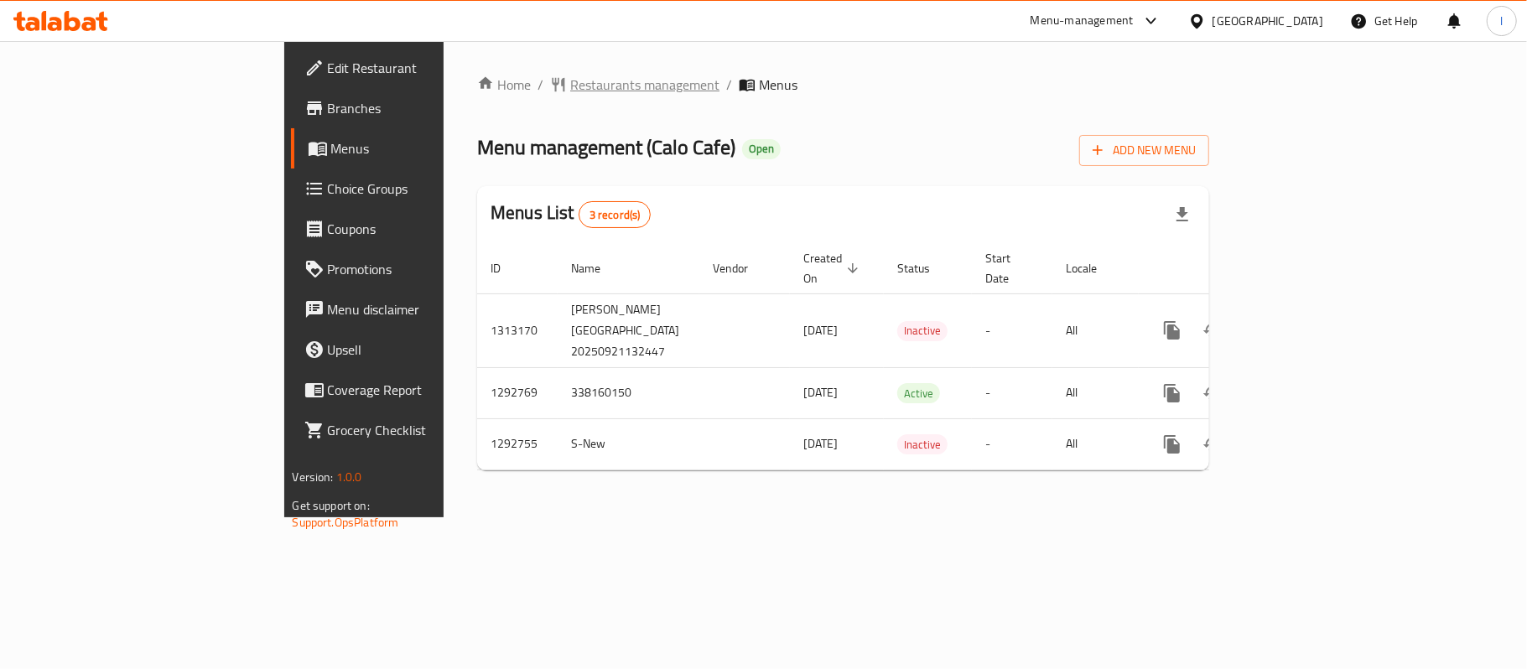  I want to click on span: Locale, so click(1092, 268).